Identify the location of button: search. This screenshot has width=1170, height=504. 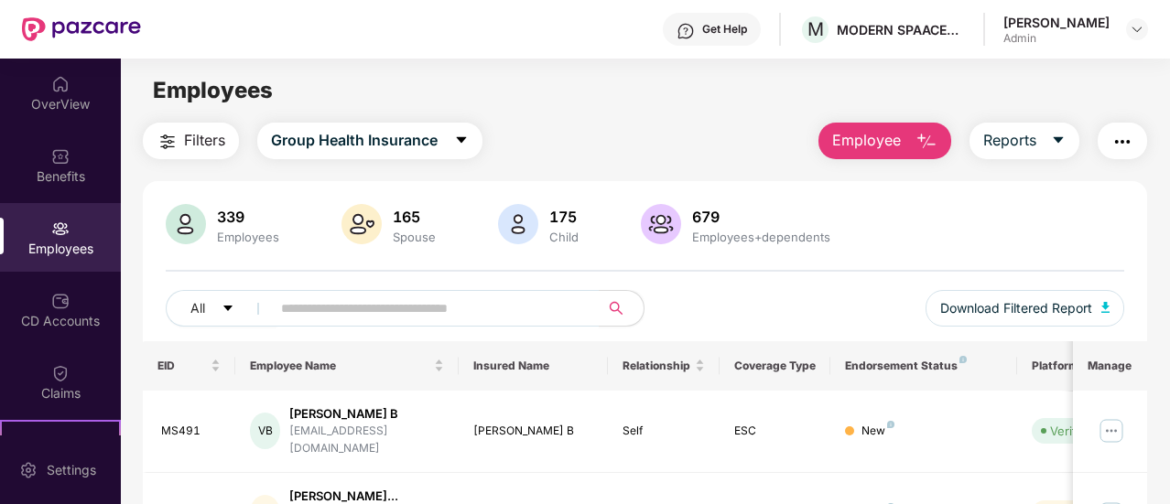
(621, 308).